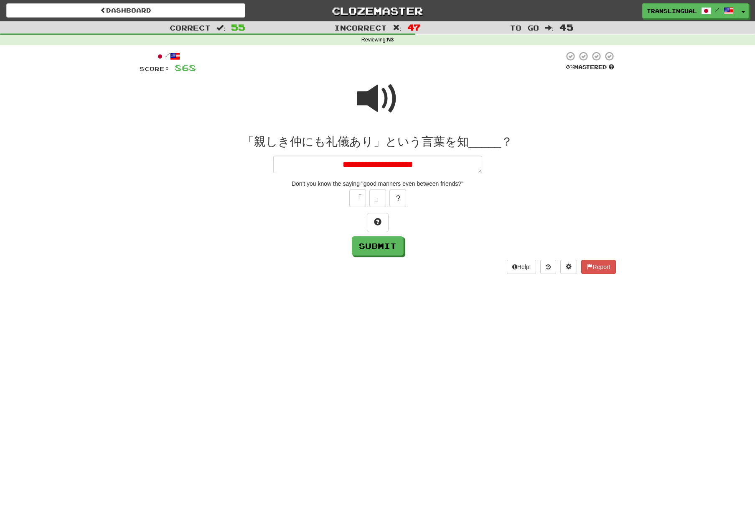  What do you see at coordinates (361, 28) in the screenshot?
I see `span: Incorrect` at bounding box center [361, 28].